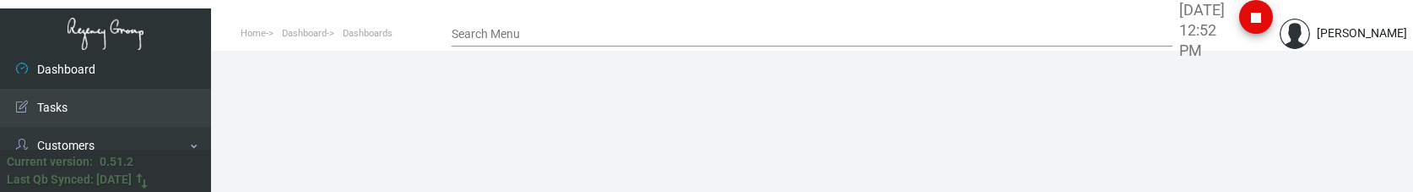 This screenshot has width=1413, height=192. I want to click on span: Home, so click(253, 33).